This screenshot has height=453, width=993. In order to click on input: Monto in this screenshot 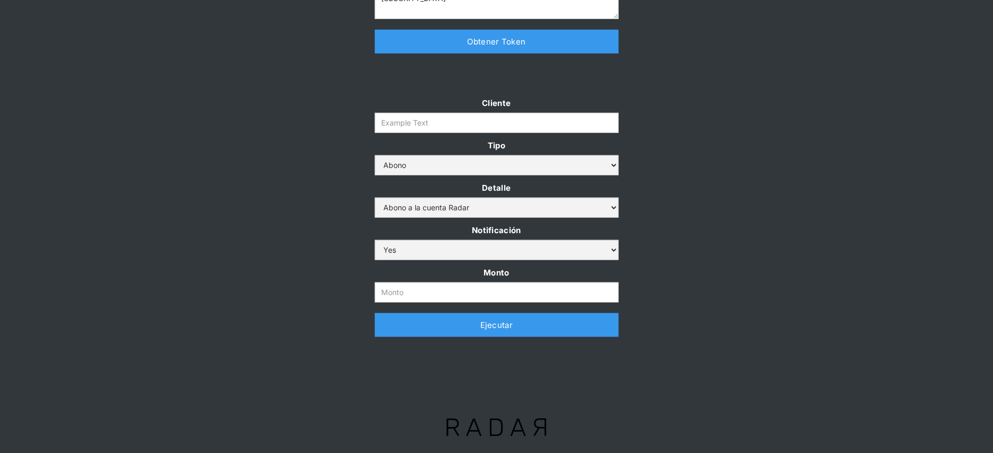, I will do `click(497, 293)`.